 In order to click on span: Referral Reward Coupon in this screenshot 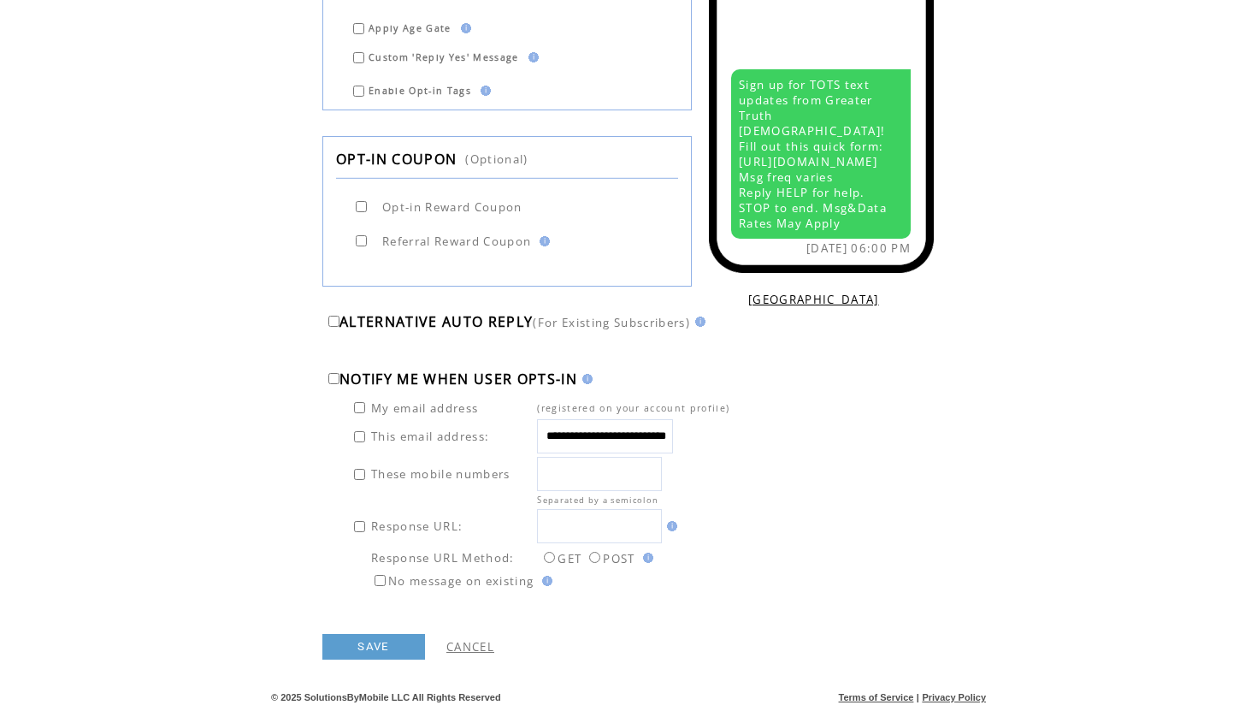, I will do `click(457, 241)`.